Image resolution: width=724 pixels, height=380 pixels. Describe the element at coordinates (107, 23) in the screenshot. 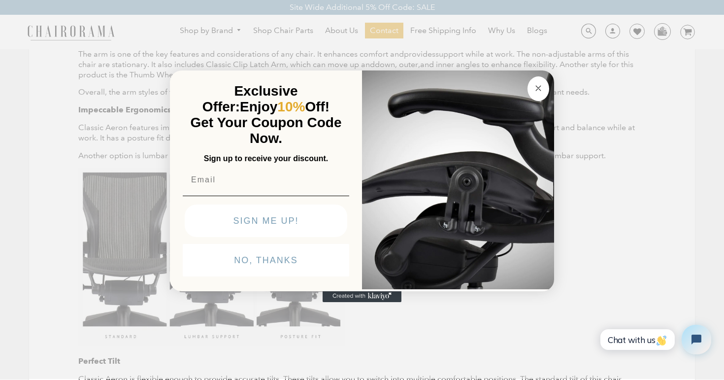

I see `button: Open chat widget` at that location.